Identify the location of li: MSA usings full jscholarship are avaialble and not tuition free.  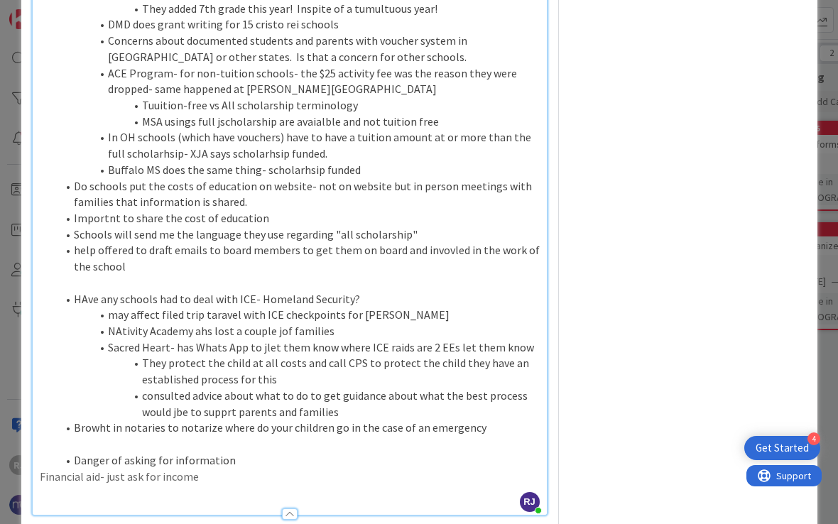
(298, 121).